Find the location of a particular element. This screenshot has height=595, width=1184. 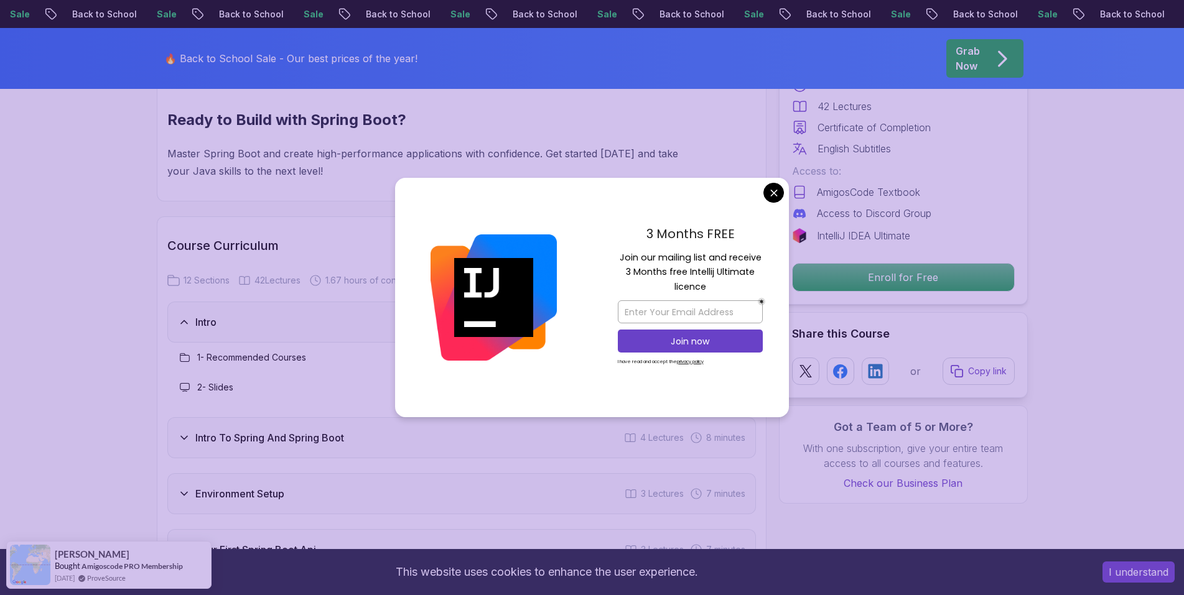

button: Copy link is located at coordinates (979, 371).